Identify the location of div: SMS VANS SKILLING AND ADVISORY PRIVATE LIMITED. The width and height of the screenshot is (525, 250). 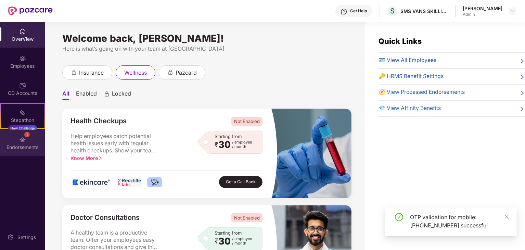
(424, 11).